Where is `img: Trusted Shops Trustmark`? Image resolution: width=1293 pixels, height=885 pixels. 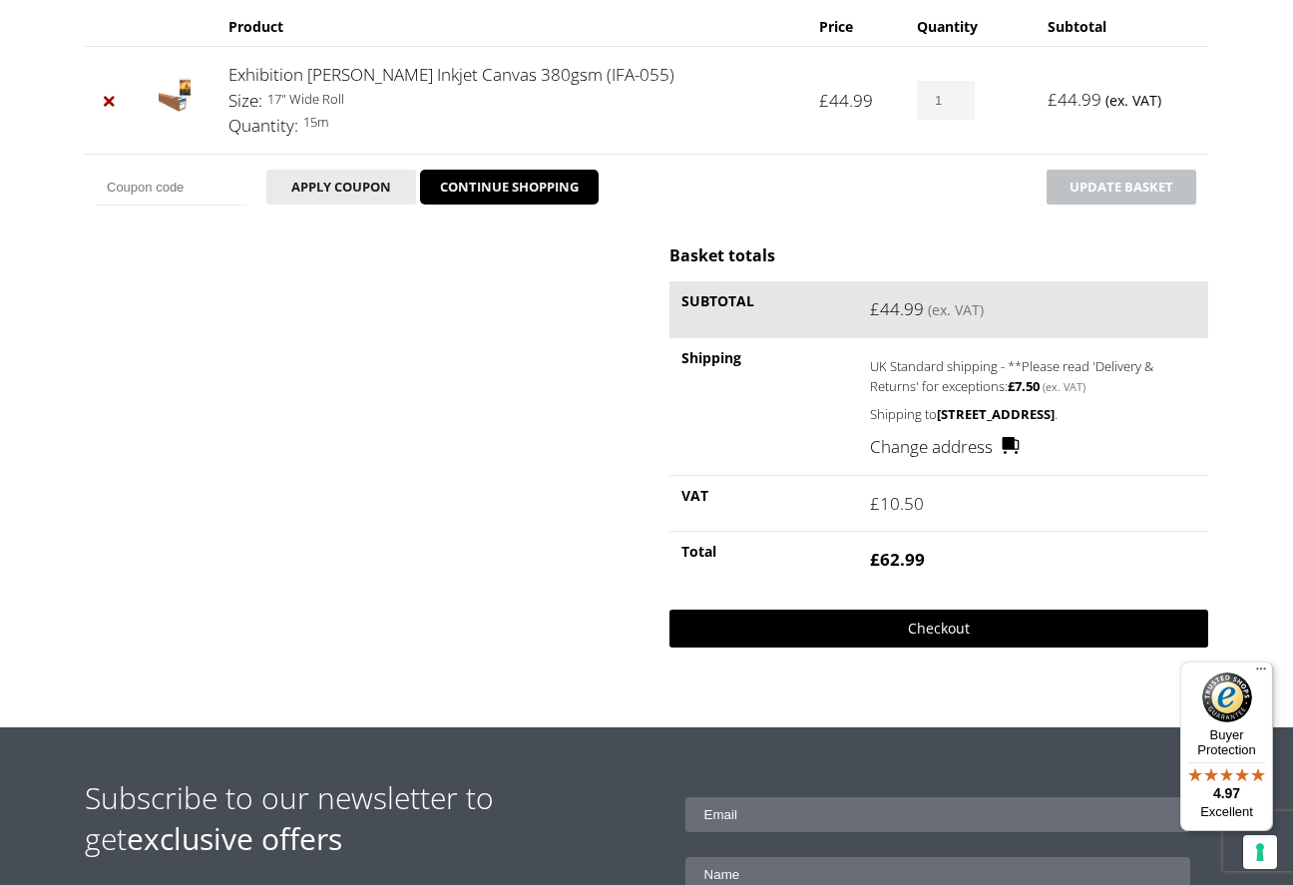 img: Trusted Shops Trustmark is located at coordinates (1227, 697).